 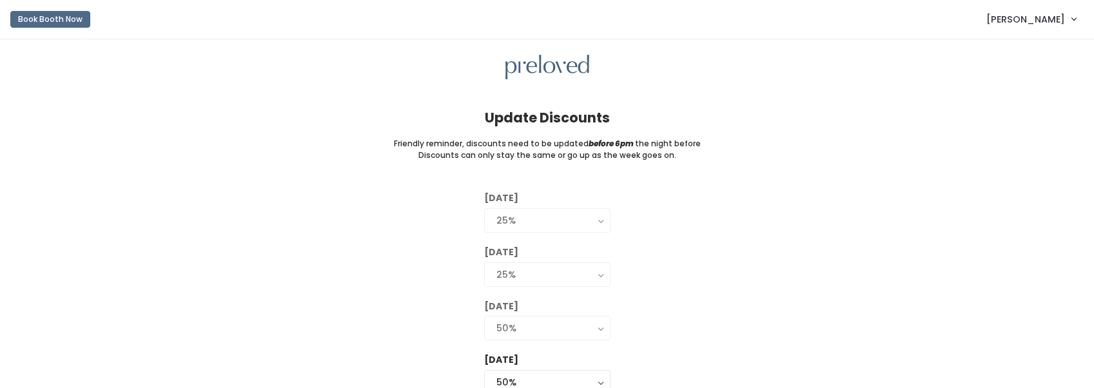 What do you see at coordinates (547, 328) in the screenshot?
I see `div: 50%` at bounding box center [547, 328].